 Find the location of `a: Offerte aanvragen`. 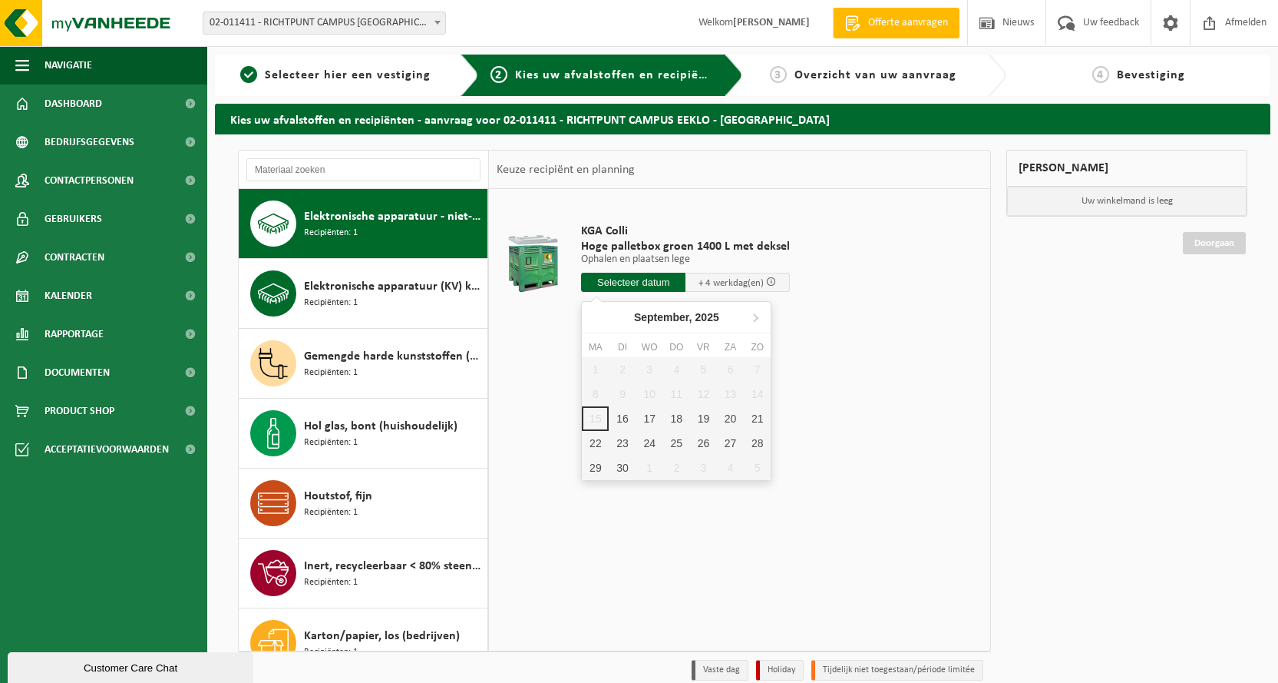

a: Offerte aanvragen is located at coordinates (896, 23).